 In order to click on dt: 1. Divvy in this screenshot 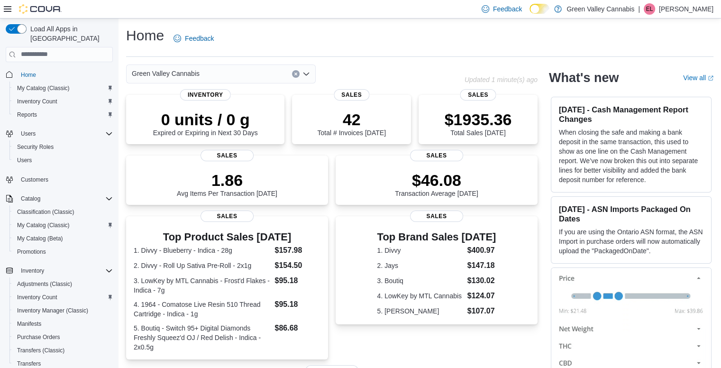, I will do `click(421, 250)`.